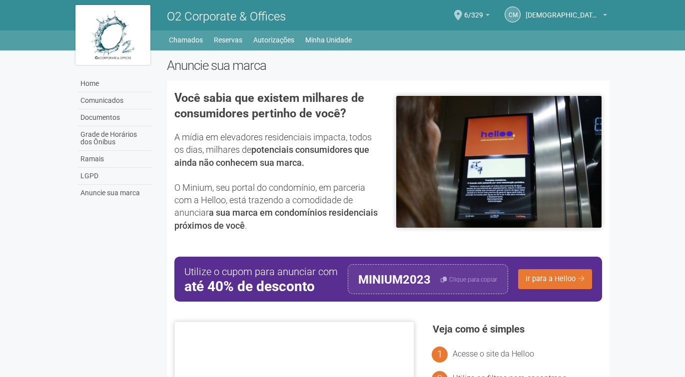 The height and width of the screenshot is (377, 685). I want to click on h3: Você sabia que existem milhares de consumidores pertinho de você?, so click(277, 105).